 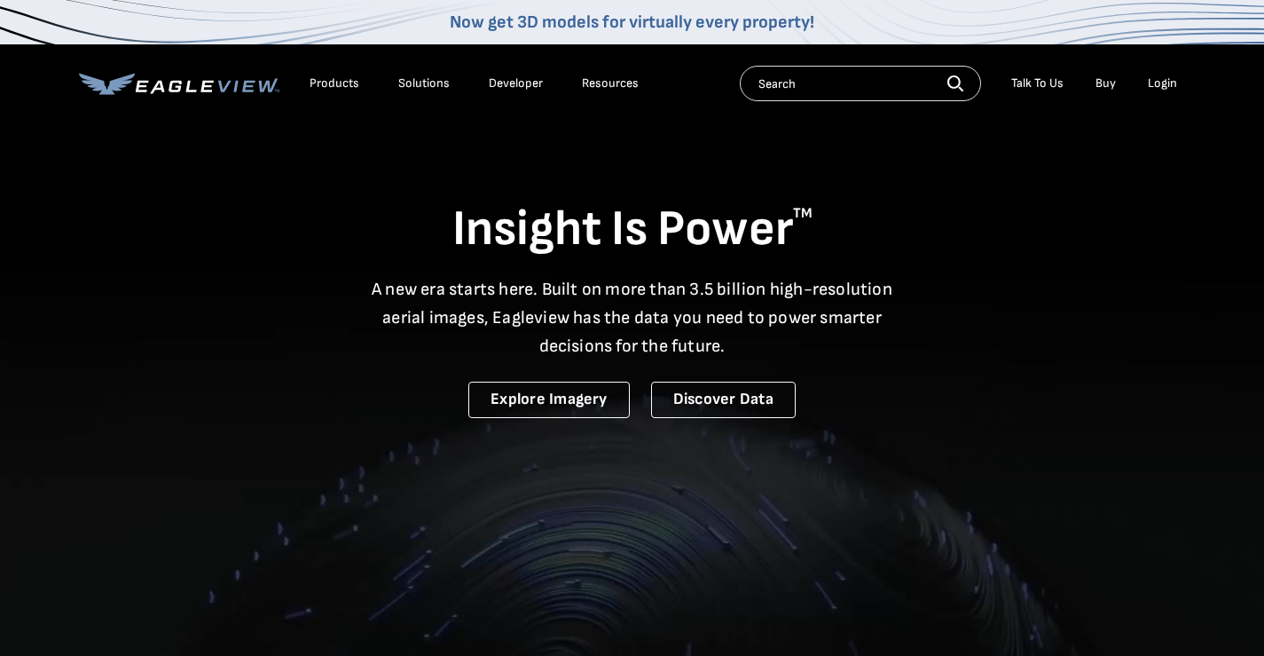 I want to click on sup: TM, so click(x=803, y=213).